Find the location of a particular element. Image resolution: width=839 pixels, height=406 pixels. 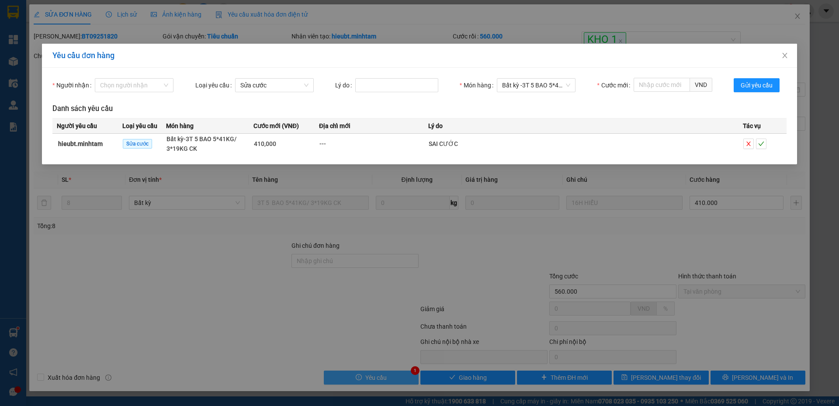

label: Lý do is located at coordinates (345, 85).